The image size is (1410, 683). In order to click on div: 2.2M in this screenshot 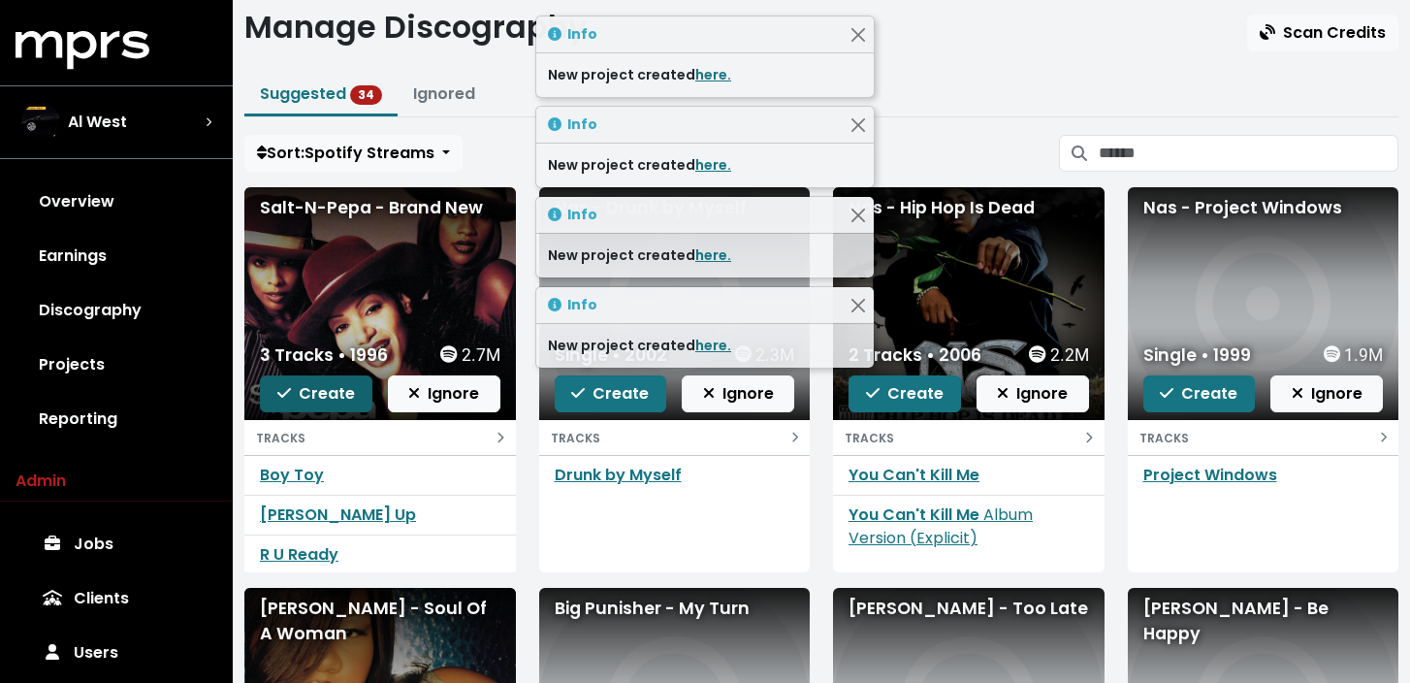, I will do `click(1058, 355)`.